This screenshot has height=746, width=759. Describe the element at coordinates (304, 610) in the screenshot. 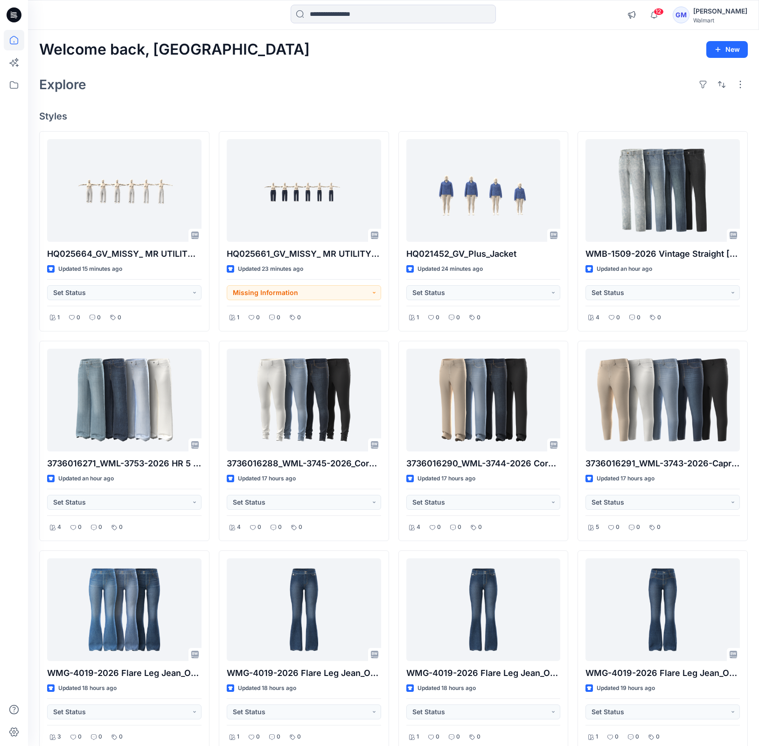

I see `a: WMG-4019-2026 Flare Leg Jean_Opt4` at that location.